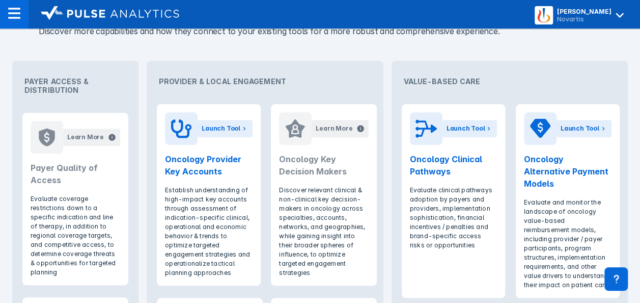 The height and width of the screenshot is (303, 640). Describe the element at coordinates (544, 15) in the screenshot. I see `img: menu button` at that location.